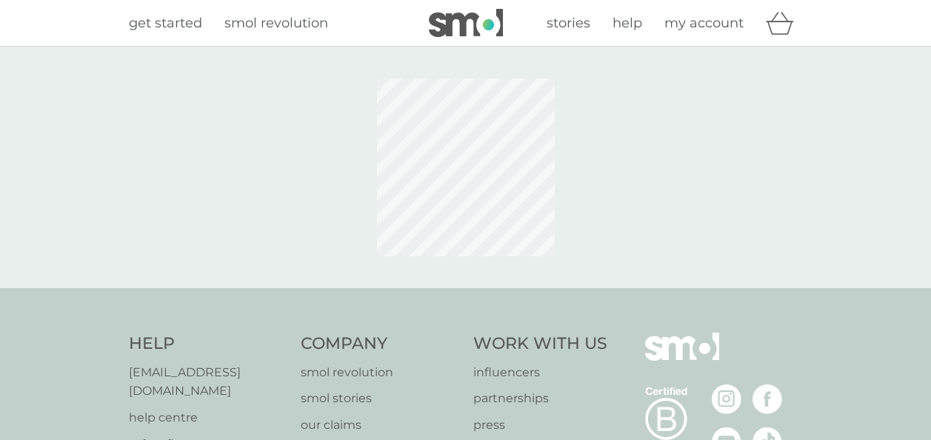 The image size is (931, 440). I want to click on a: help centre, so click(207, 418).